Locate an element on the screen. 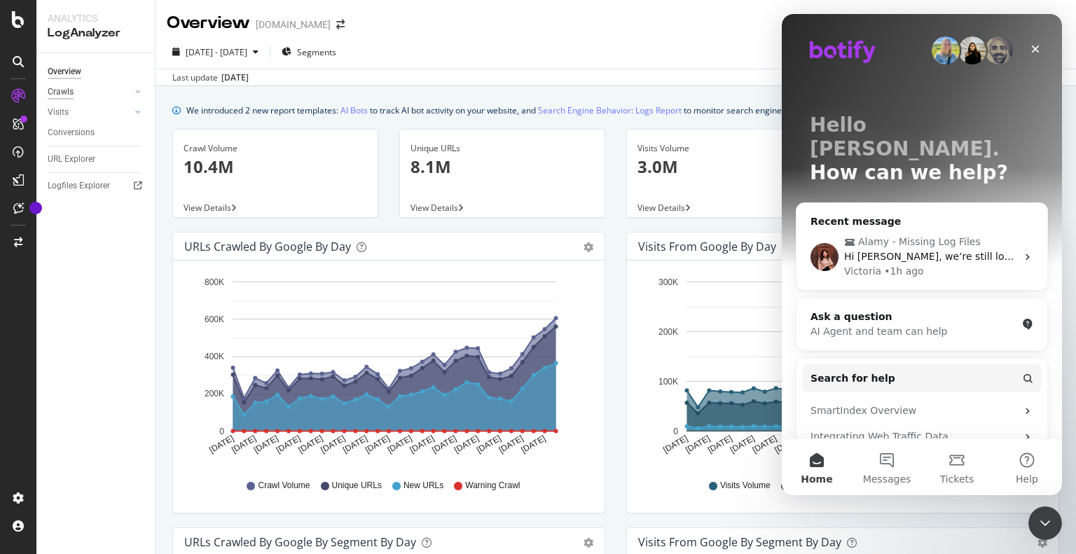  div: Logfiles Explorer is located at coordinates (78, 186).